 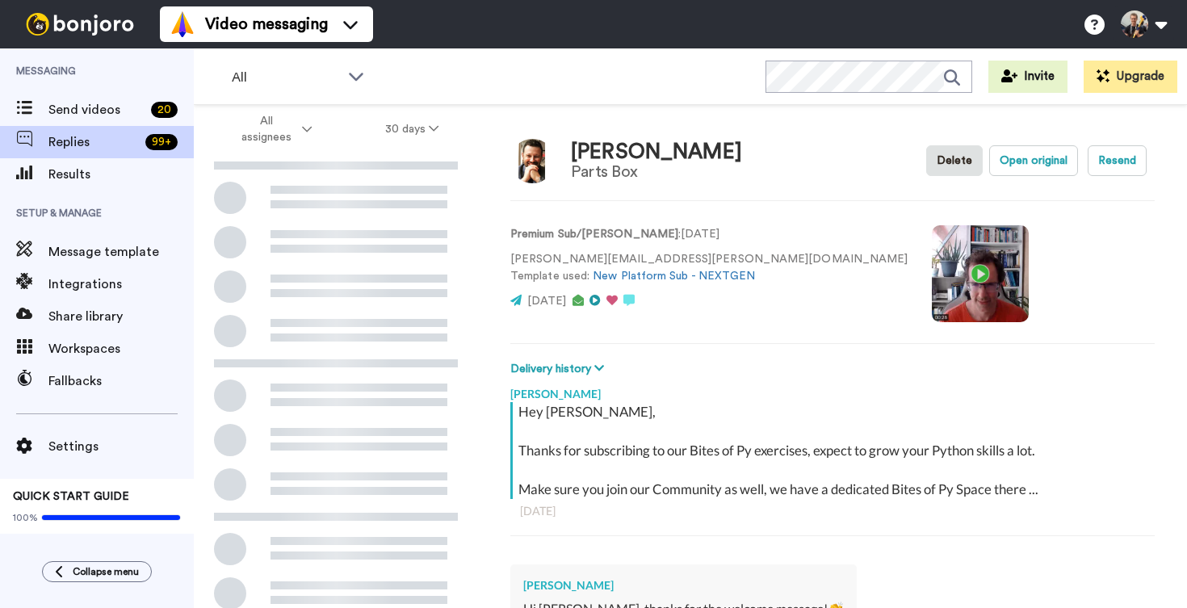 What do you see at coordinates (121, 349) in the screenshot?
I see `span: Workspaces` at bounding box center [121, 349].